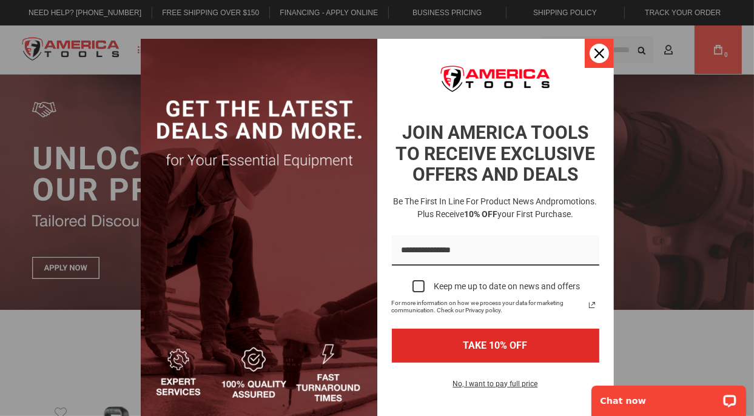 The width and height of the screenshot is (754, 416). What do you see at coordinates (507, 207) in the screenshot?
I see `span: promotions. Plus receive your first purchase.` at bounding box center [507, 207].